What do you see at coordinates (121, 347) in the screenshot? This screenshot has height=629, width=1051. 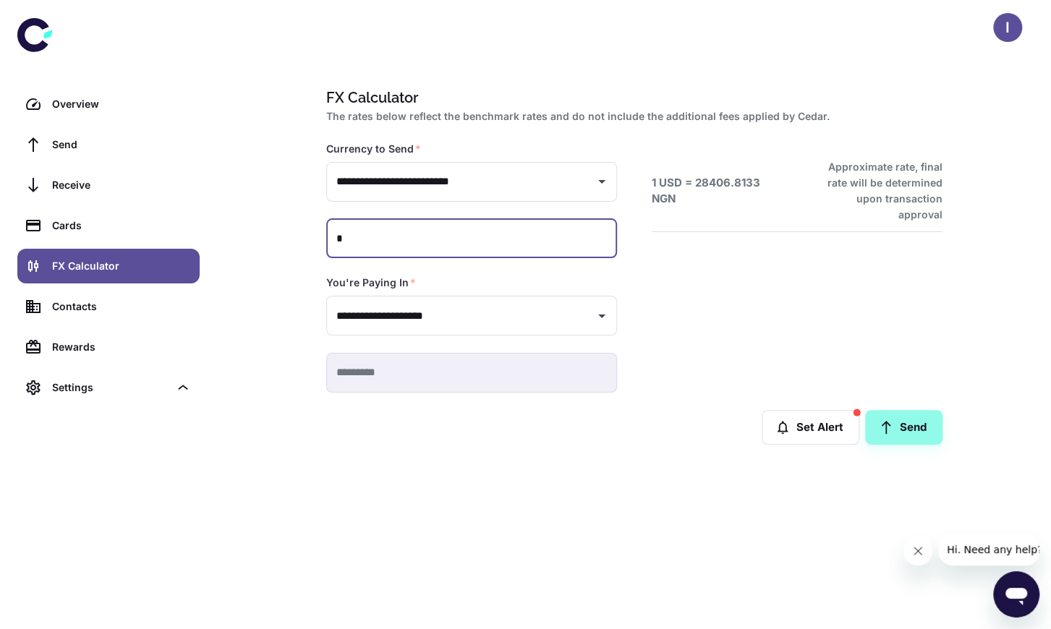 I see `div: Rewards` at bounding box center [121, 347].